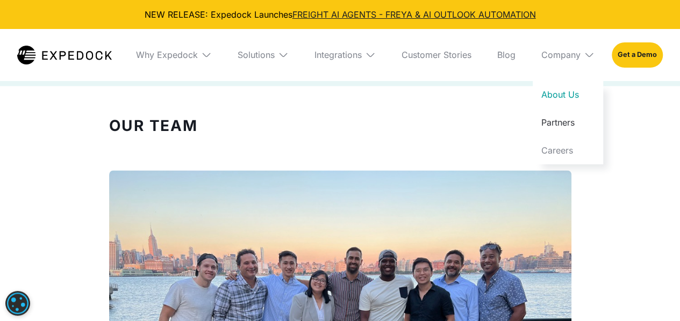 Image resolution: width=680 pixels, height=321 pixels. I want to click on nav: Company, so click(568, 123).